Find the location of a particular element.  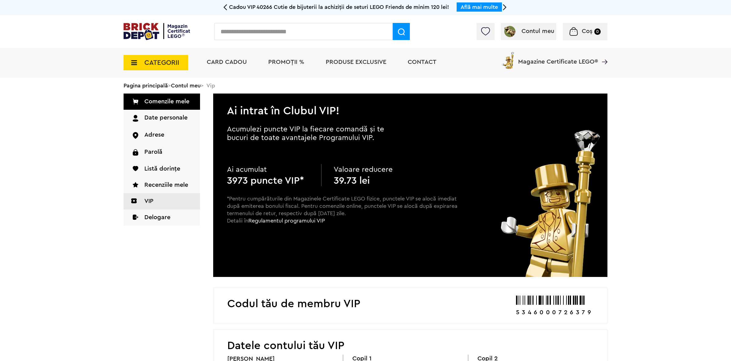

span: Produse exclusive is located at coordinates (356, 62).